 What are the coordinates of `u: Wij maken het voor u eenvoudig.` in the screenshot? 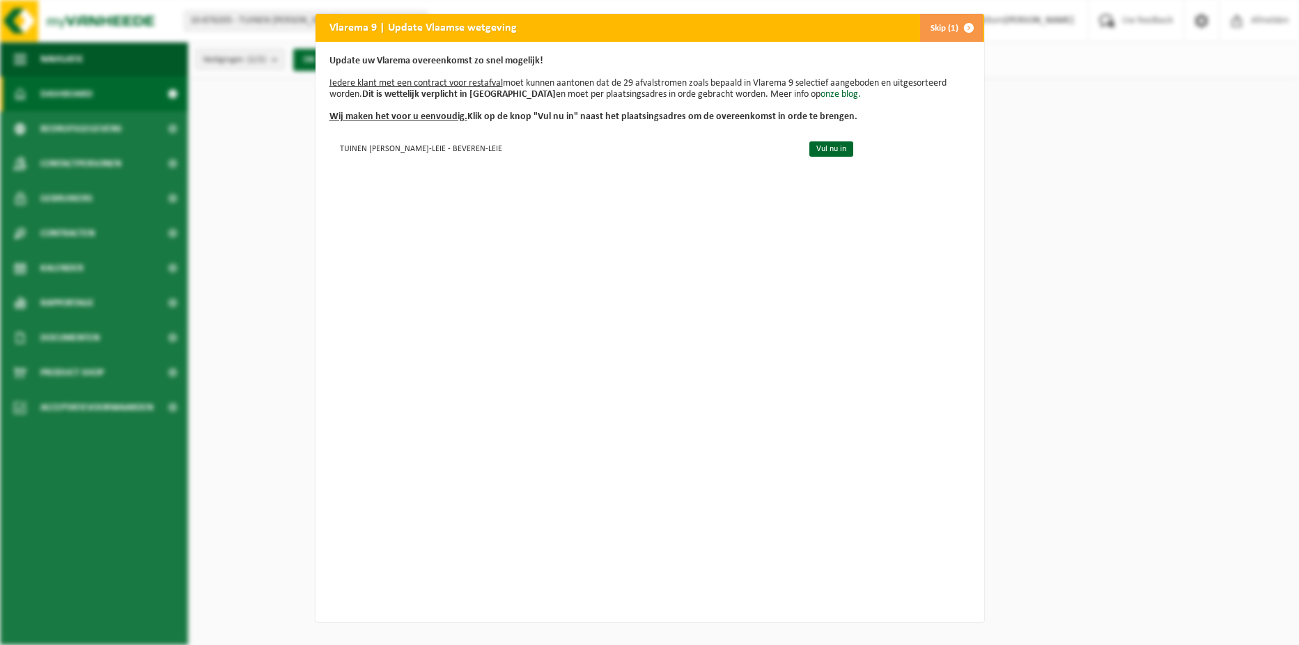 It's located at (398, 116).